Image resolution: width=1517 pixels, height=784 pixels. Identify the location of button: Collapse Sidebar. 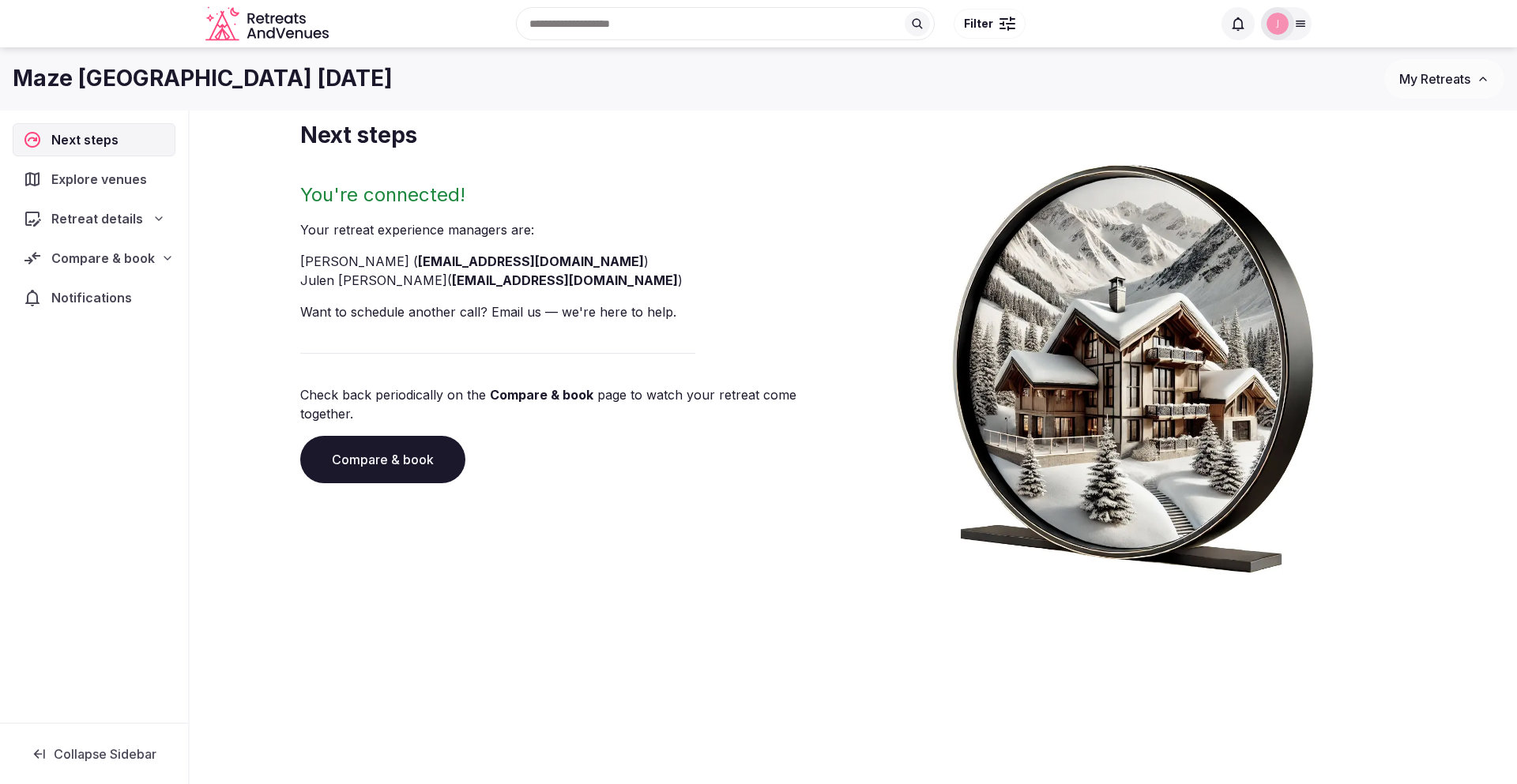
(94, 754).